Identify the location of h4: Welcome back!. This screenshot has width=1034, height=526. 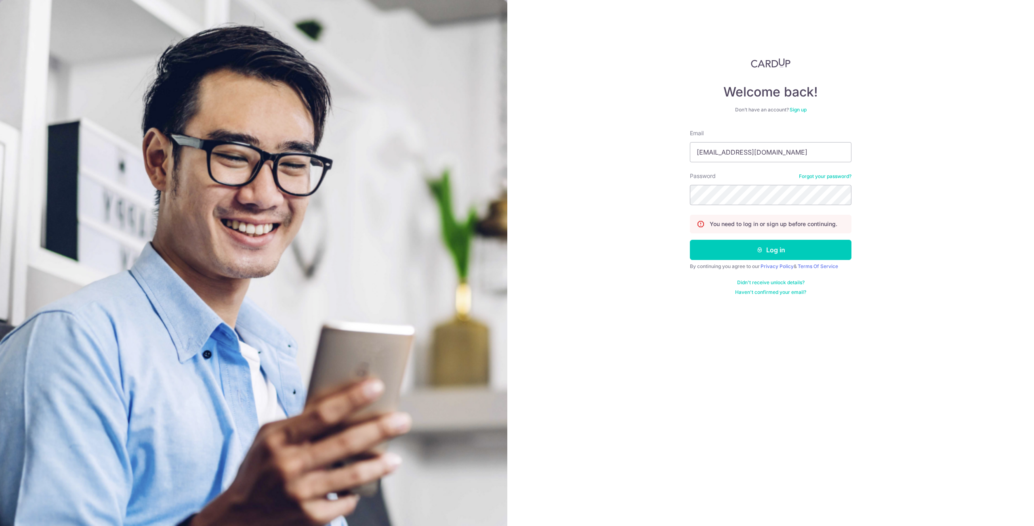
(771, 92).